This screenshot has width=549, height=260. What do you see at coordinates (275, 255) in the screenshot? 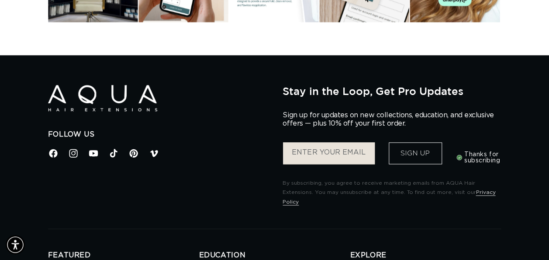
I see `h2: EDUCATION` at bounding box center [275, 255].